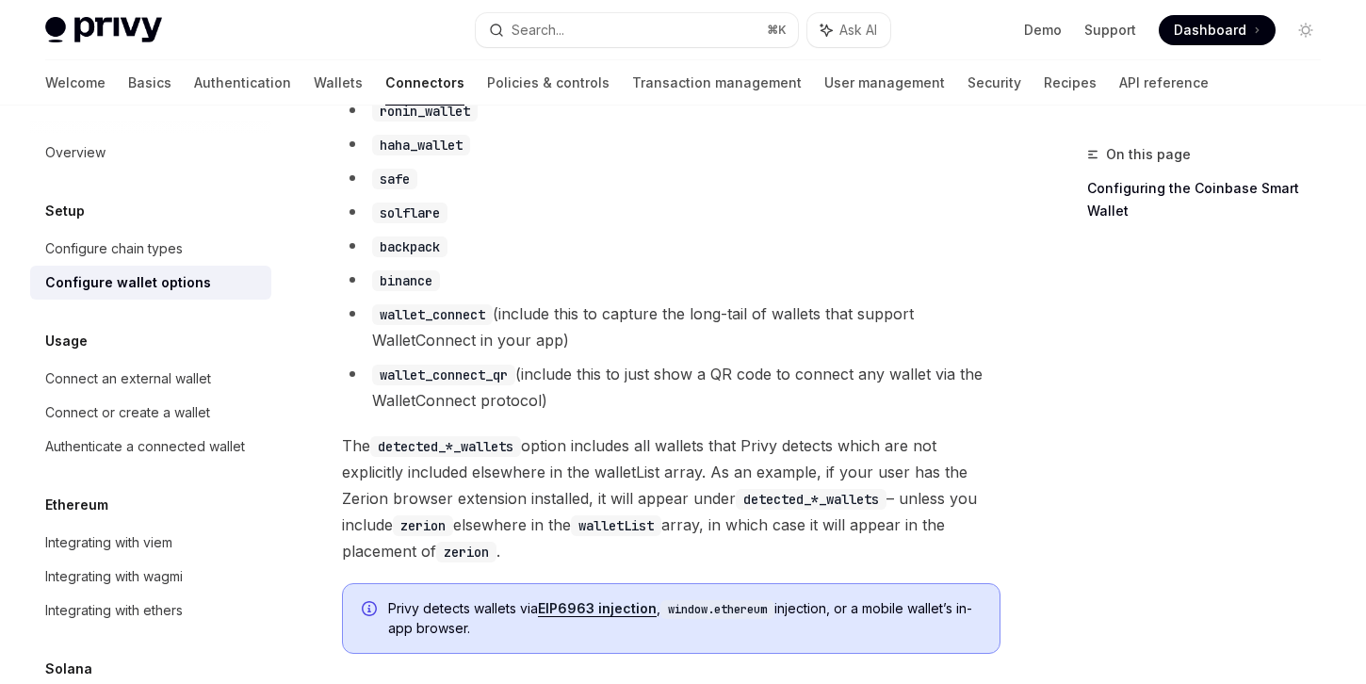  I want to click on a: Authenticate a connected wallet, so click(151, 447).